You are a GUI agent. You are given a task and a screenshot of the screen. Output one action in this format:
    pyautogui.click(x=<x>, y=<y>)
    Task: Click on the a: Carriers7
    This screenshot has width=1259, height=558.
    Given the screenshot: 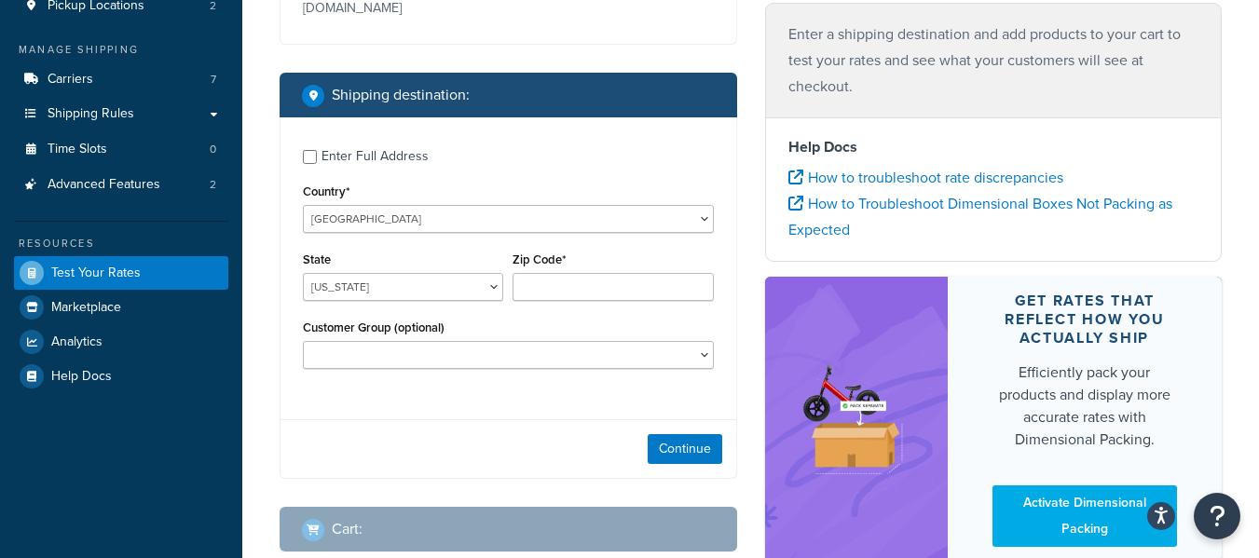 What is the action you would take?
    pyautogui.click(x=121, y=79)
    